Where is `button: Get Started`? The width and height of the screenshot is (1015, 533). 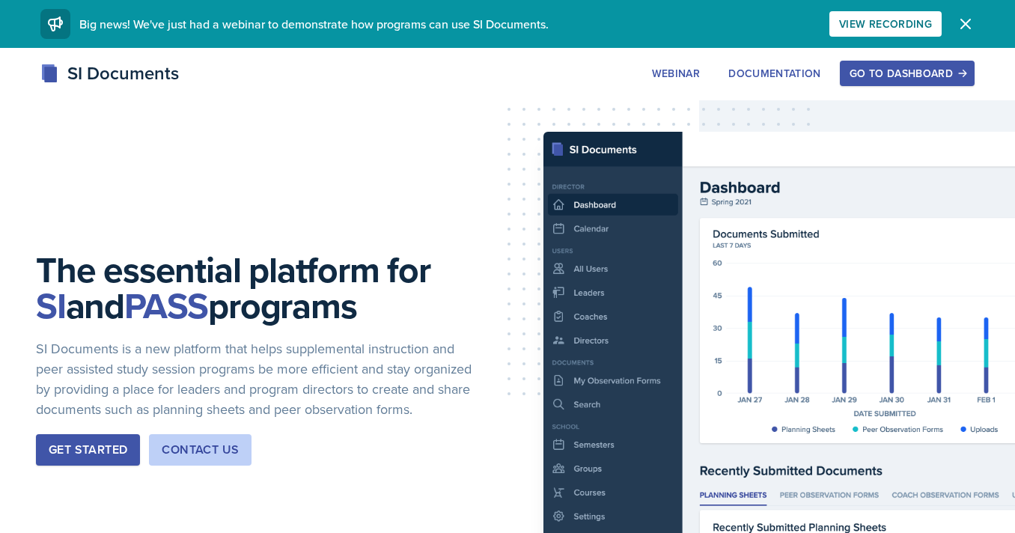 button: Get Started is located at coordinates (88, 450).